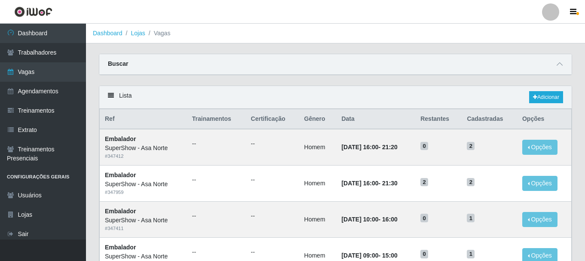 Image resolution: width=585 pixels, height=261 pixels. Describe the element at coordinates (138, 33) in the screenshot. I see `a: Lojas` at that location.